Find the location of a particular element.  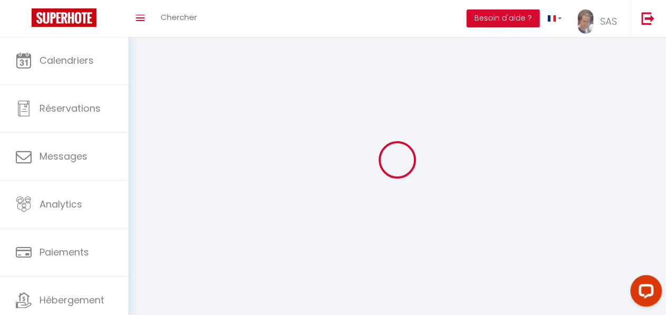

span: Hébergement is located at coordinates (72, 300).